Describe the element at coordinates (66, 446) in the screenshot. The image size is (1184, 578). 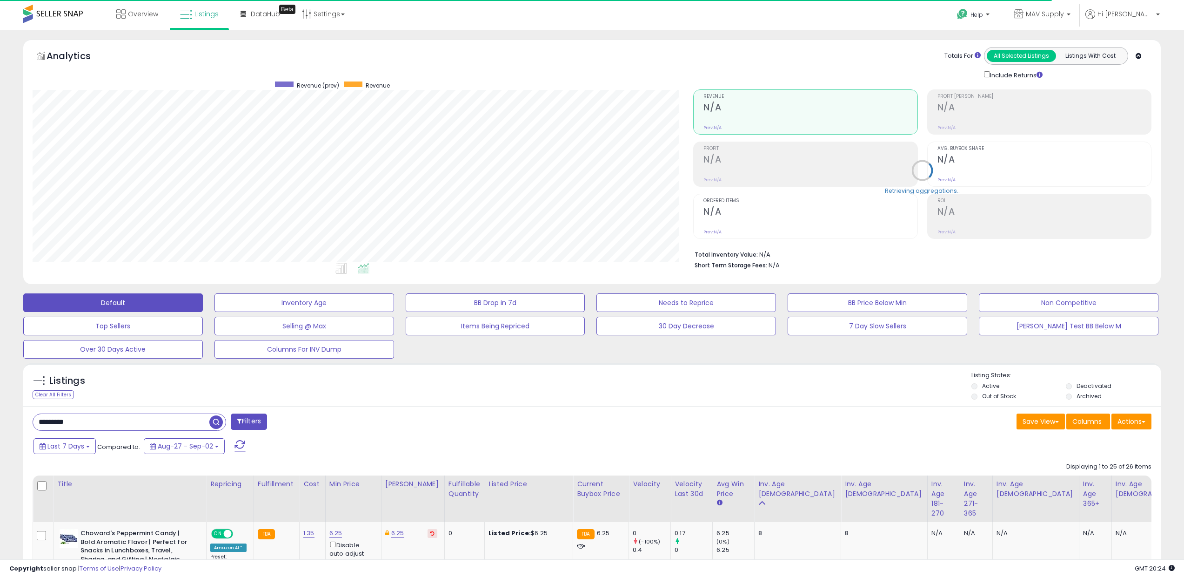
I see `span: Last 7 Days` at that location.